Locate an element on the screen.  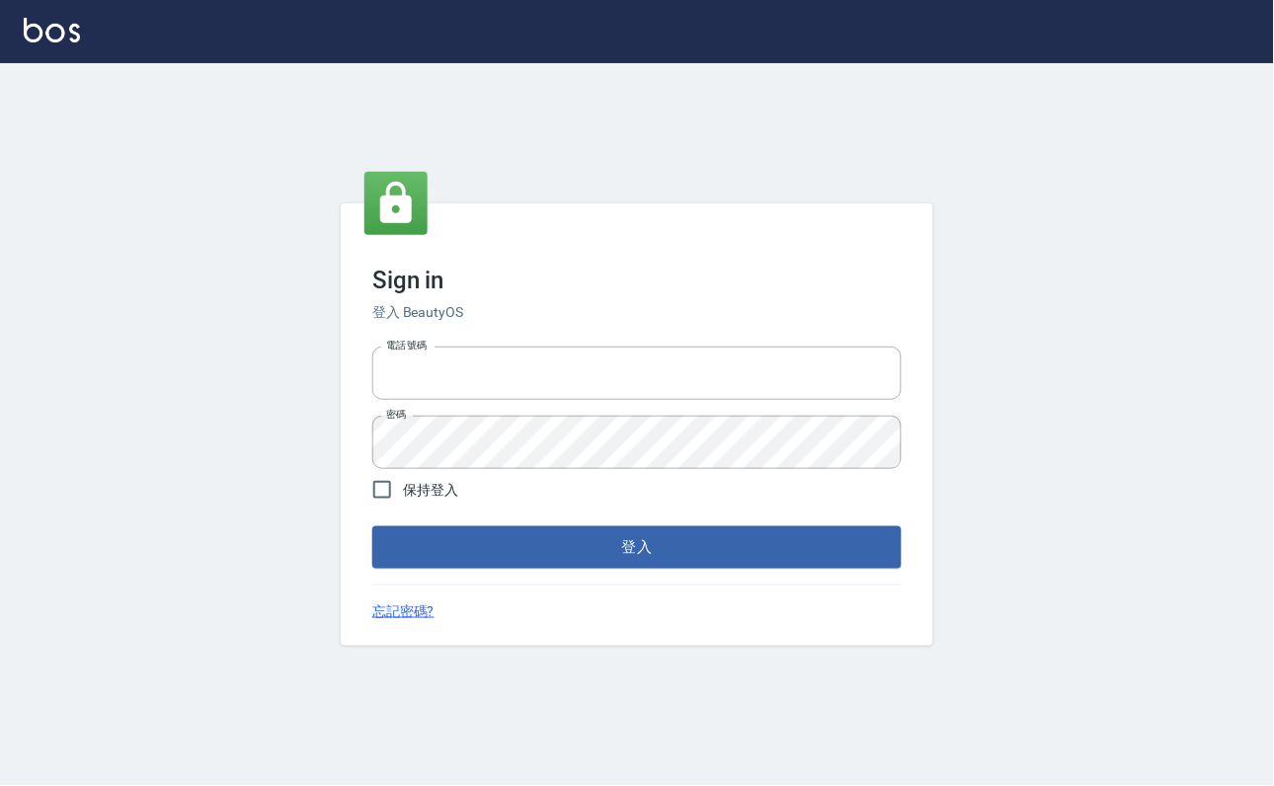
label: 電話號碼 is located at coordinates (407, 345).